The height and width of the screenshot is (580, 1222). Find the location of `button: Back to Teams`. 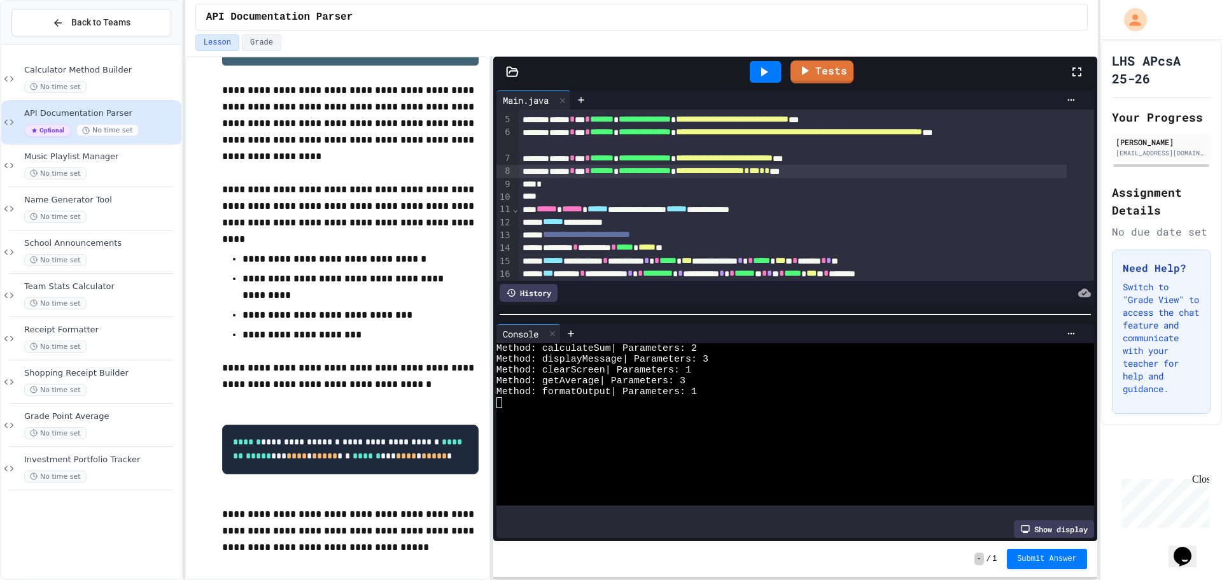

button: Back to Teams is located at coordinates (91, 22).